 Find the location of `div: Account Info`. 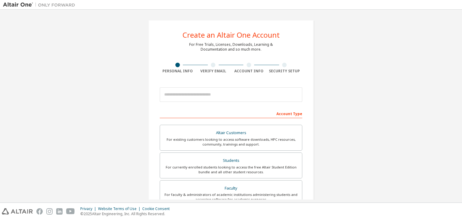

div: Account Info is located at coordinates (249, 71).